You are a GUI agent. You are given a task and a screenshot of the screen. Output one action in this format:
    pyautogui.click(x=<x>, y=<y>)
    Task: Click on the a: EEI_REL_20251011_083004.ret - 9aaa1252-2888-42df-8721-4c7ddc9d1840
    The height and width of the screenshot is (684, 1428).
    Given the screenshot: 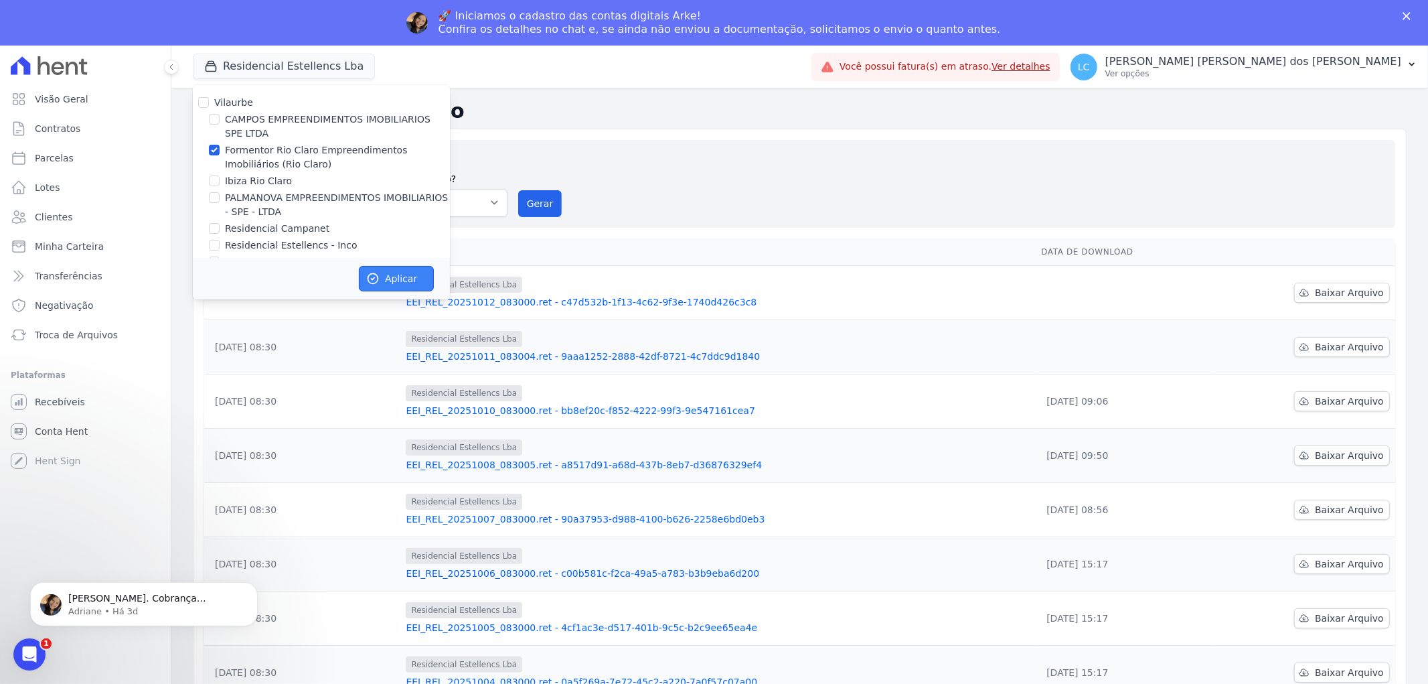 What is the action you would take?
    pyautogui.click(x=718, y=356)
    